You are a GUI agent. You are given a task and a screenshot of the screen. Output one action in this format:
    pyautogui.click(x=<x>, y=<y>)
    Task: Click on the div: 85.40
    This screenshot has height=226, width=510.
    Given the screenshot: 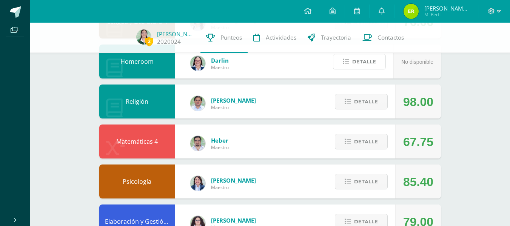 What is the action you would take?
    pyautogui.click(x=418, y=182)
    